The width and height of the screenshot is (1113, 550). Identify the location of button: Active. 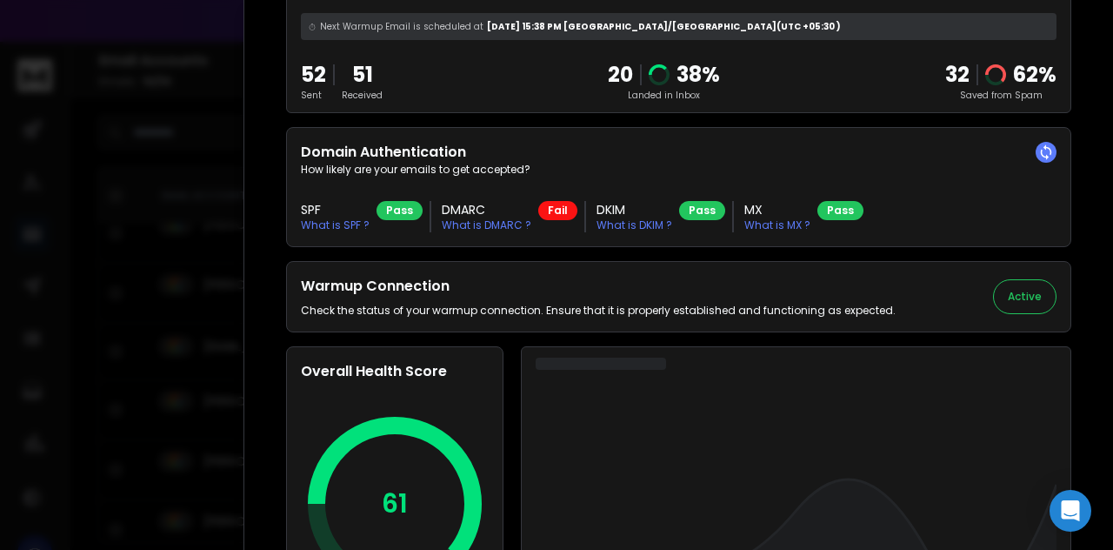
(1024, 297).